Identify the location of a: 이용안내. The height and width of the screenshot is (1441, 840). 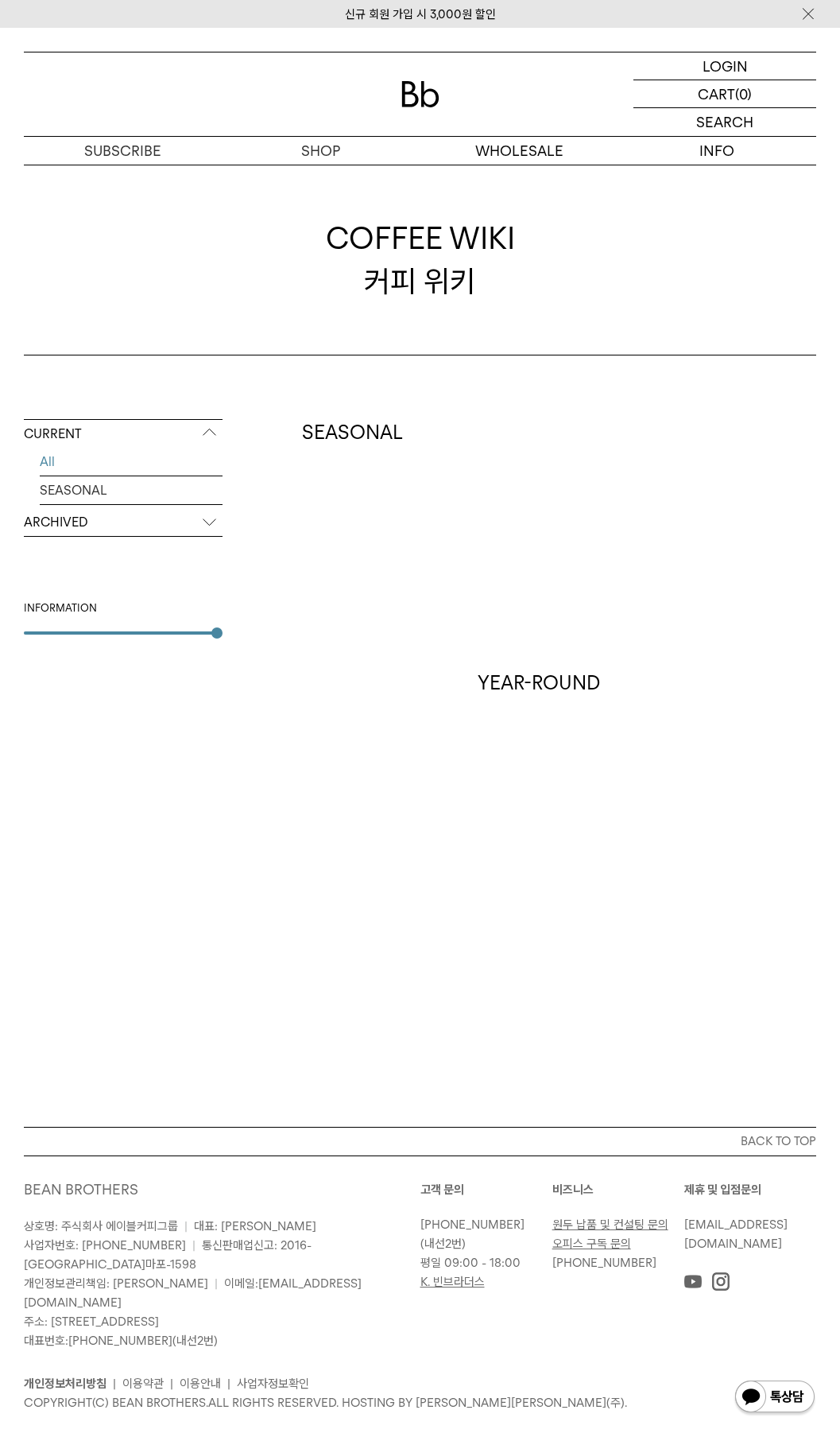
(200, 1384).